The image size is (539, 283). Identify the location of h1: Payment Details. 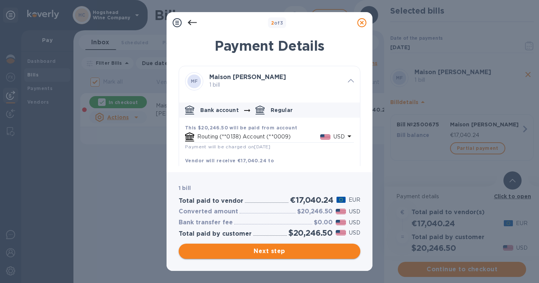
(269, 46).